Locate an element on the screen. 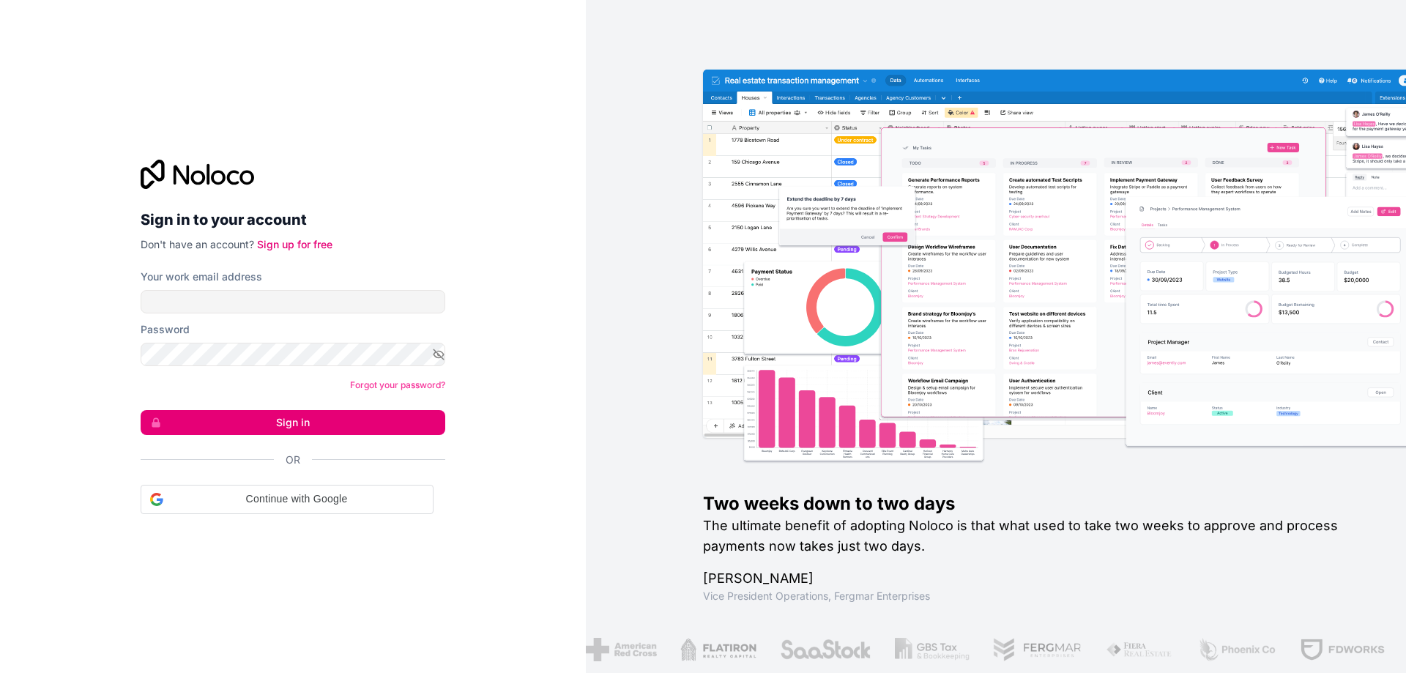 The image size is (1406, 673). a: Forgot your password? is located at coordinates (398, 384).